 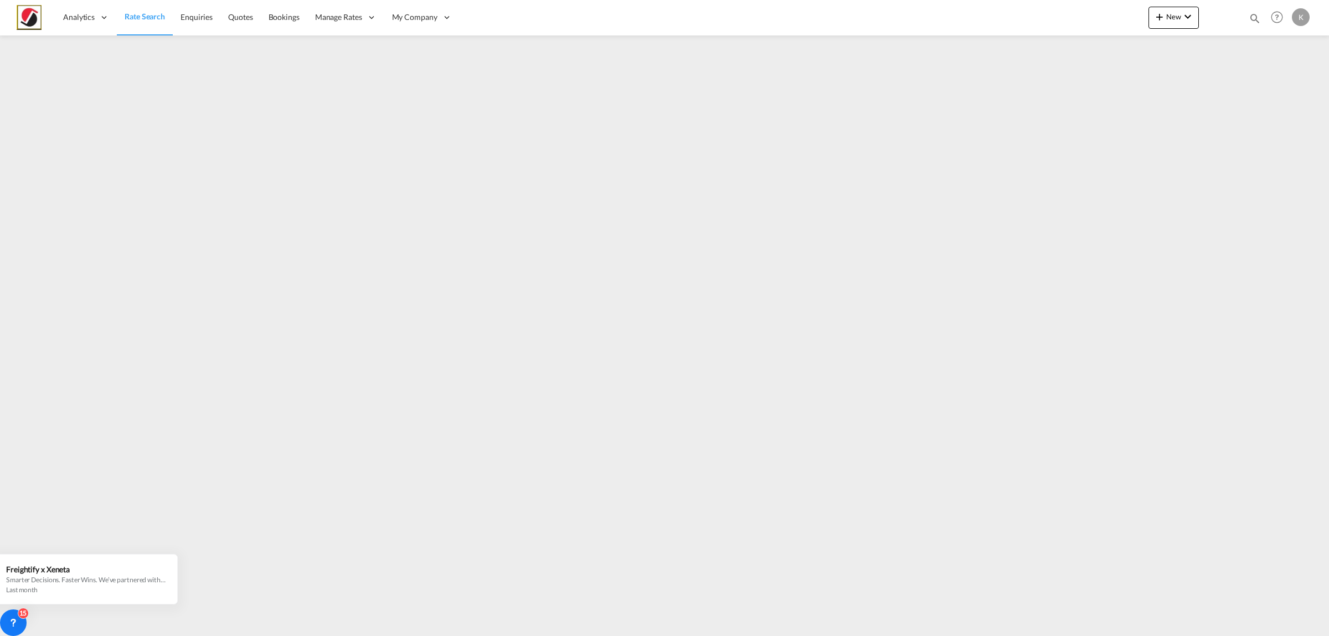 What do you see at coordinates (240, 17) in the screenshot?
I see `span: Quotes` at bounding box center [240, 17].